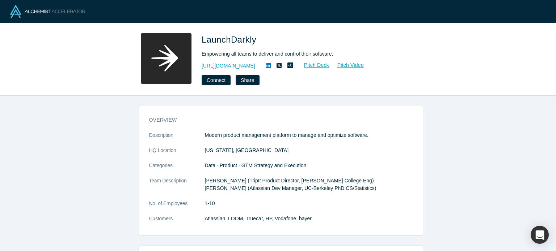 The image size is (556, 251). I want to click on span: LaunchDarkly, so click(230, 39).